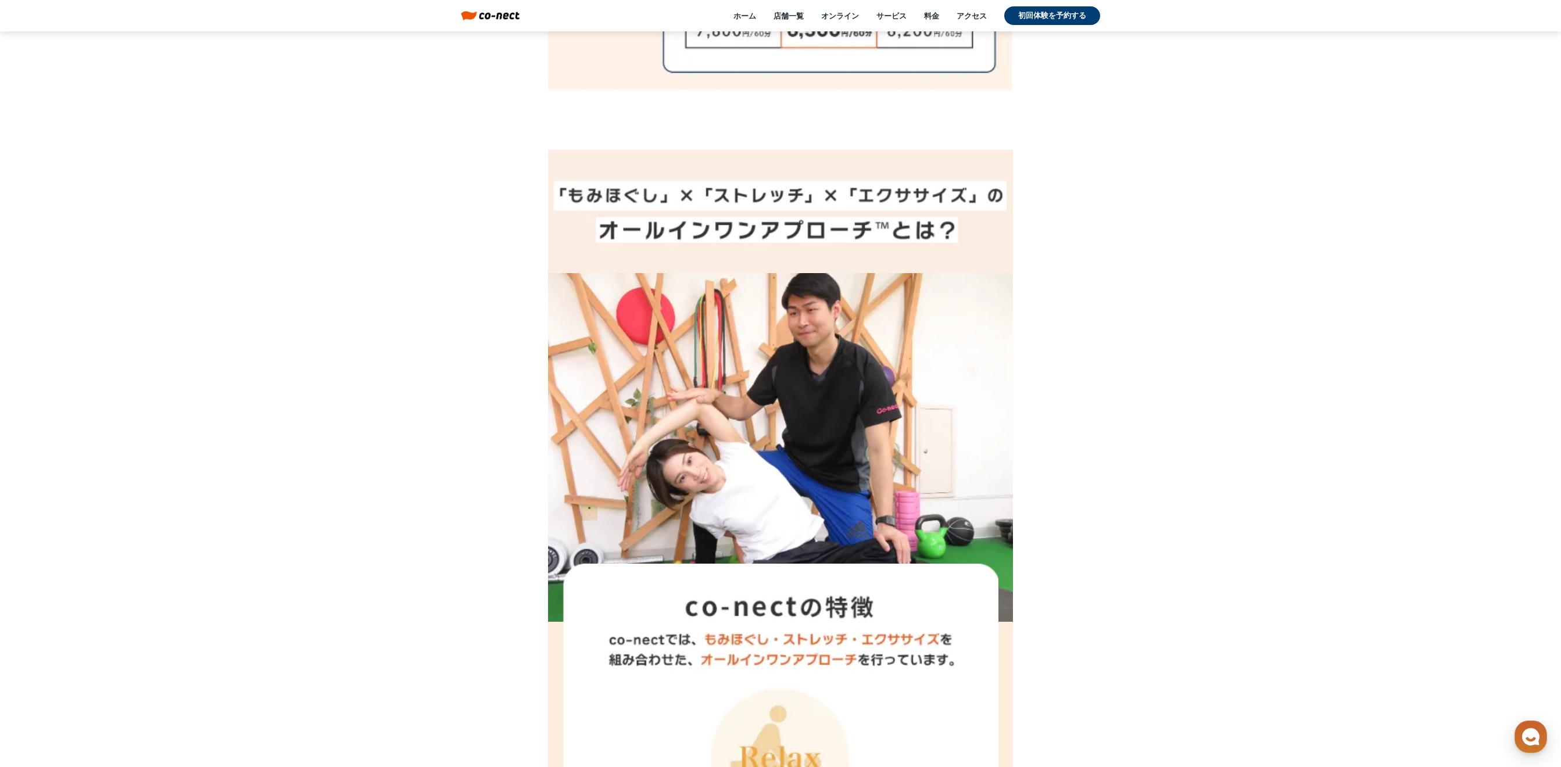  What do you see at coordinates (840, 16) in the screenshot?
I see `a: オンライン` at bounding box center [840, 16].